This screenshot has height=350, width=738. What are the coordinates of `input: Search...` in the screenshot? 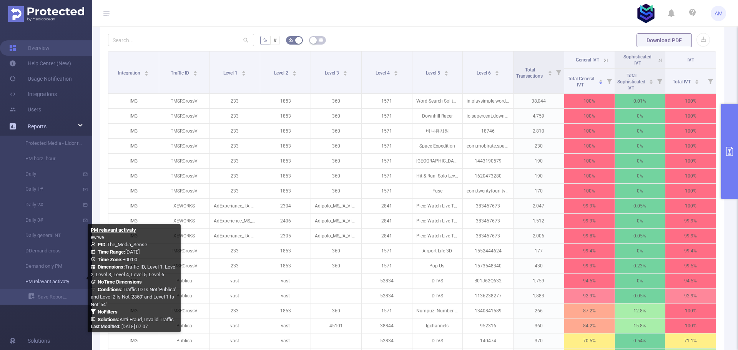 It's located at (181, 40).